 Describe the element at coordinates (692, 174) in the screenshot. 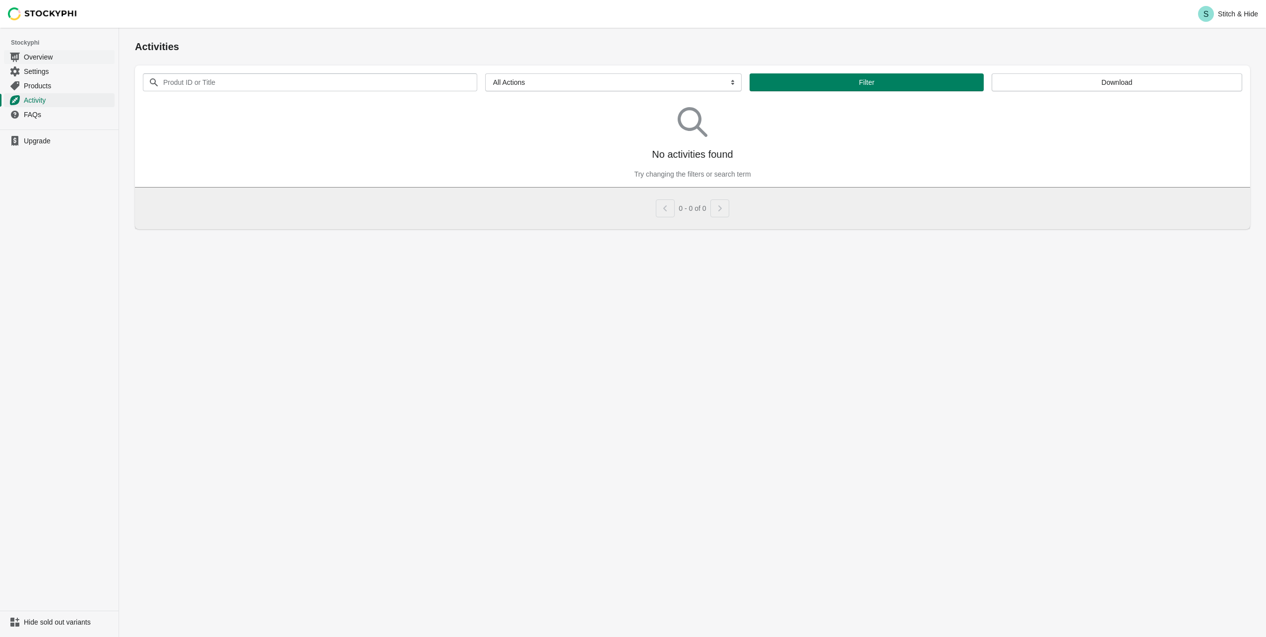

I see `p: Try changing the filters or search term` at that location.